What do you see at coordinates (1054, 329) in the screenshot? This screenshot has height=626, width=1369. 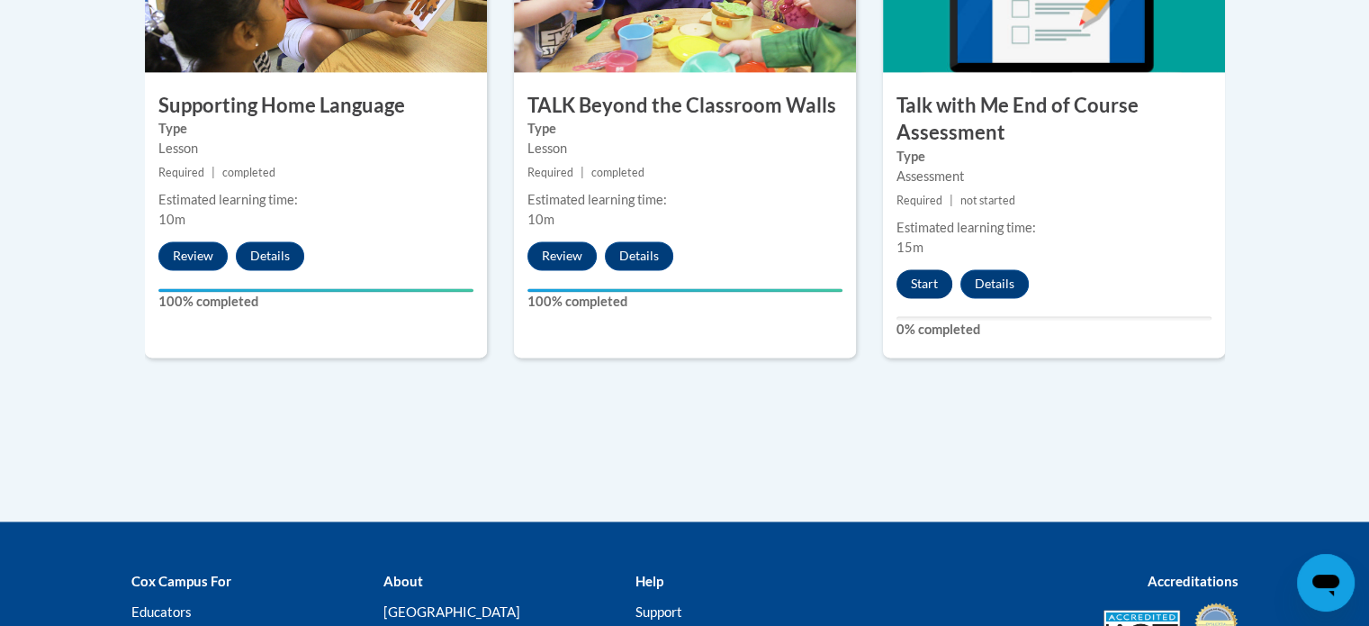 I see `label: 0% completed` at bounding box center [1054, 329].